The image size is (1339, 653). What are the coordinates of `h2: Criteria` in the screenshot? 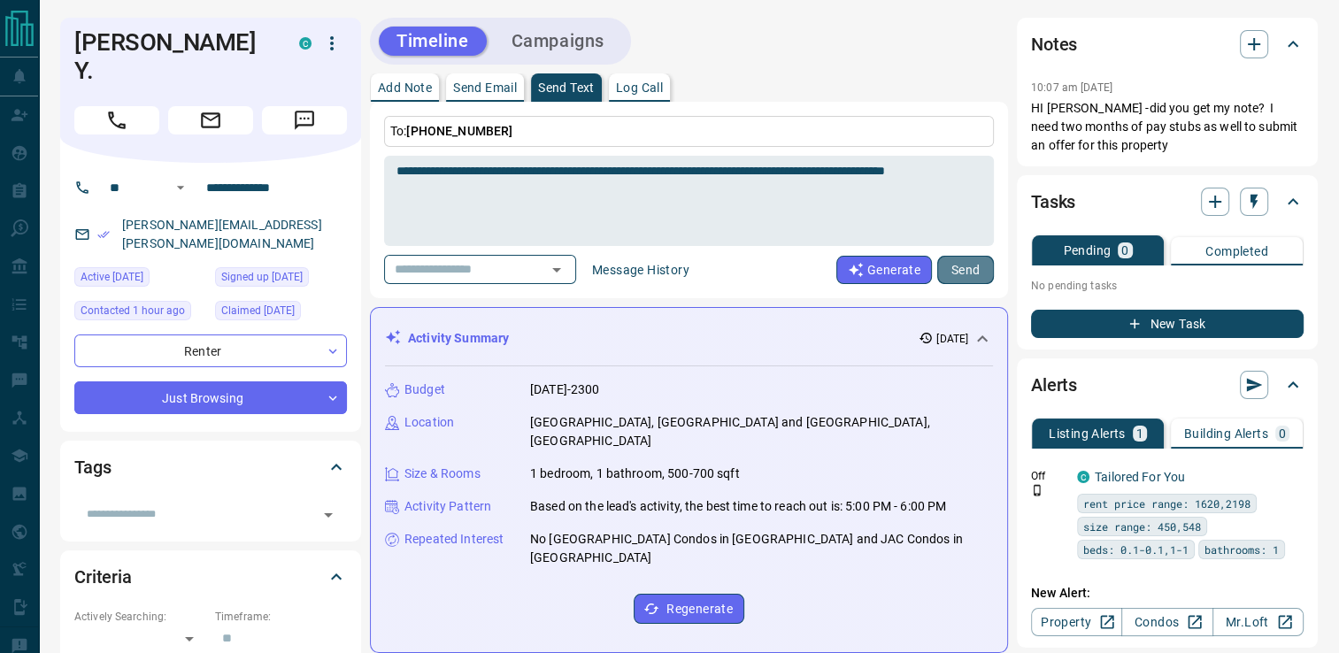 It's located at (103, 577).